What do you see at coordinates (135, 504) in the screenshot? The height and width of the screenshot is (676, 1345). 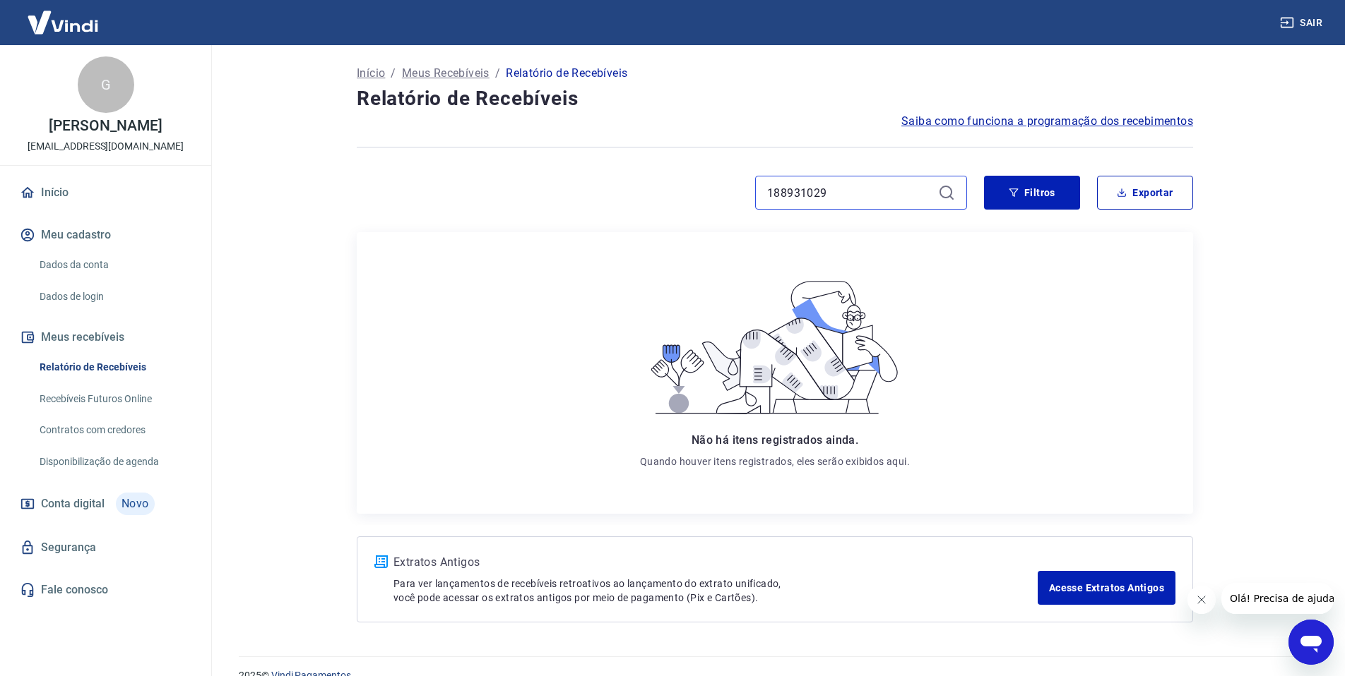 I see `span: Novo` at bounding box center [135, 504].